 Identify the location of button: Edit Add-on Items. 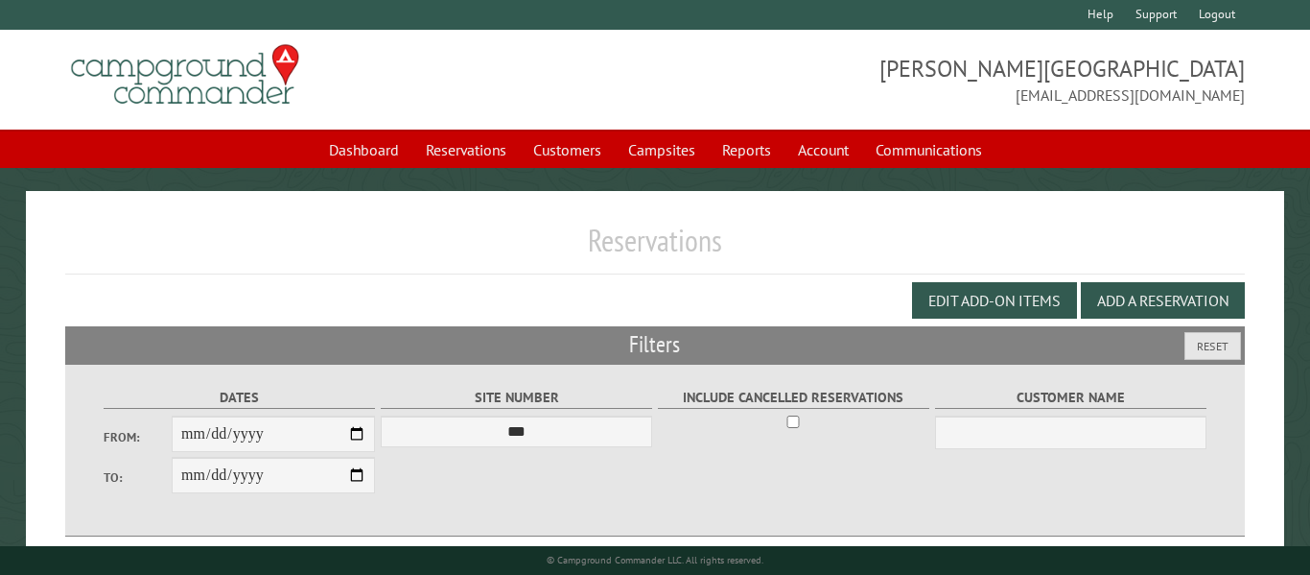
(995, 300).